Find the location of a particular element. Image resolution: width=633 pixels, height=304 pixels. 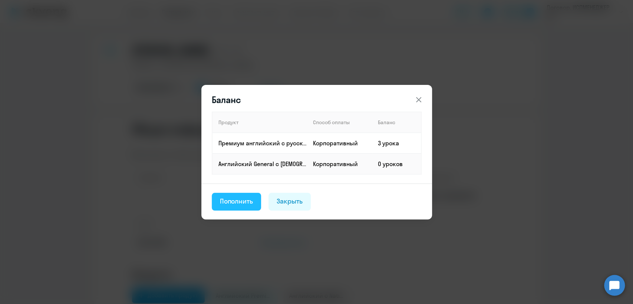

th: Продукт is located at coordinates (260, 122).